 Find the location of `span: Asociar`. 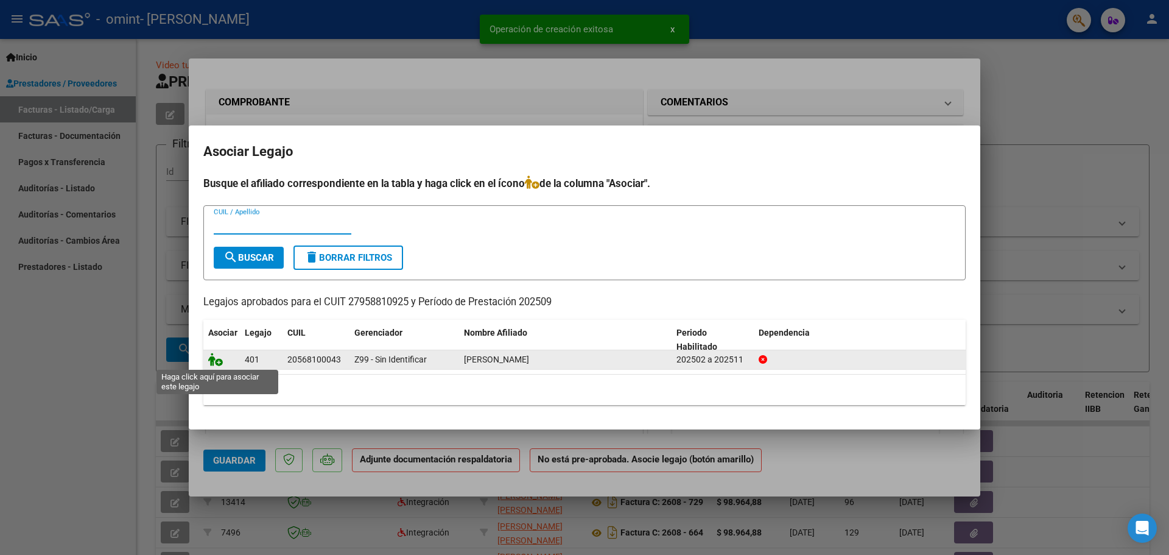

span: Asociar is located at coordinates (223, 332).